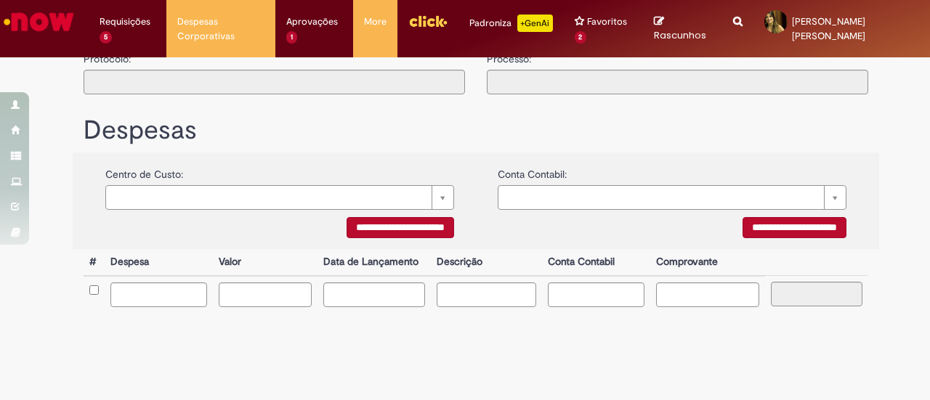  What do you see at coordinates (486, 262) in the screenshot?
I see `th: Descrição` at bounding box center [486, 262].